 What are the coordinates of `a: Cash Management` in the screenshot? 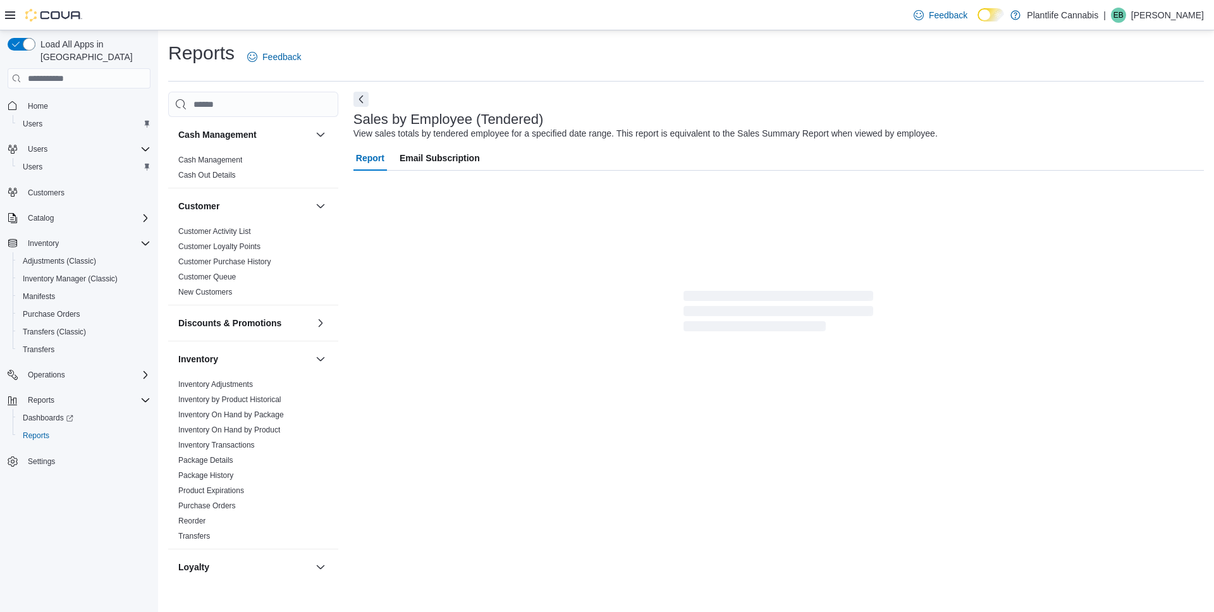 It's located at (210, 160).